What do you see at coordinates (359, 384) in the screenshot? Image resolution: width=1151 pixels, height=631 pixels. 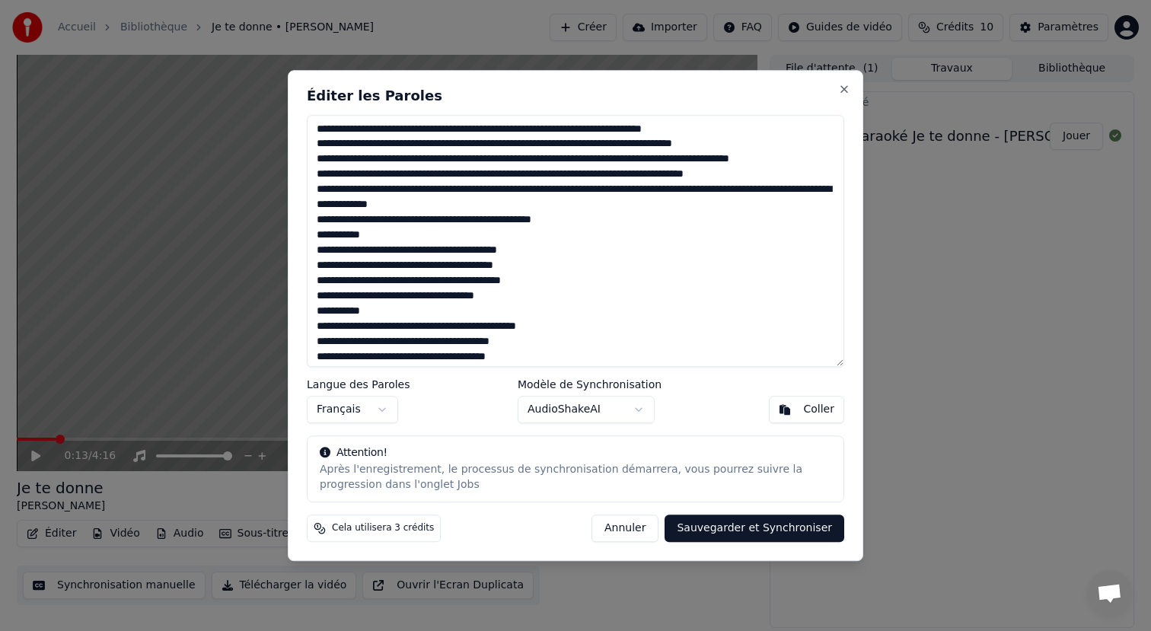 I see `label: Langue des Paroles` at bounding box center [359, 384].